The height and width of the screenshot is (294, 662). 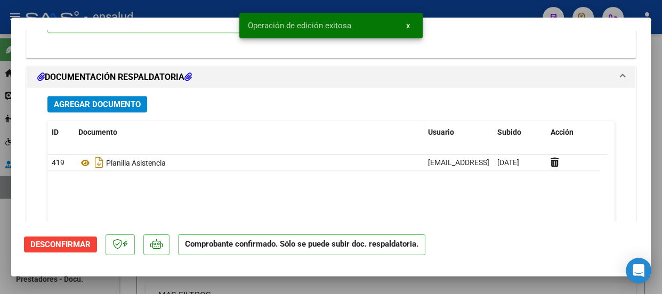 I want to click on span: Usuario, so click(x=441, y=132).